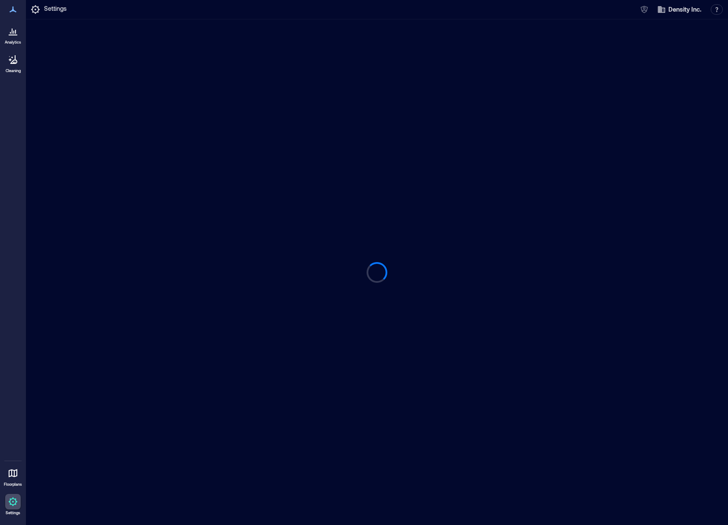  What do you see at coordinates (13, 504) in the screenshot?
I see `a: Settings` at bounding box center [13, 504].